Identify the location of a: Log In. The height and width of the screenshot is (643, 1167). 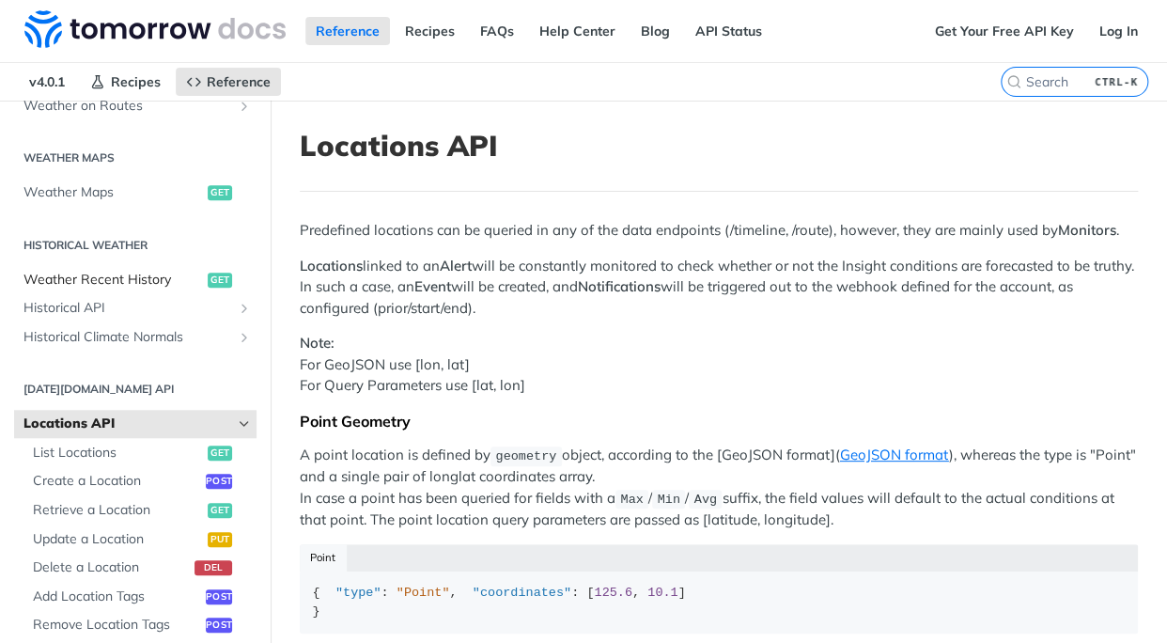
(1118, 31).